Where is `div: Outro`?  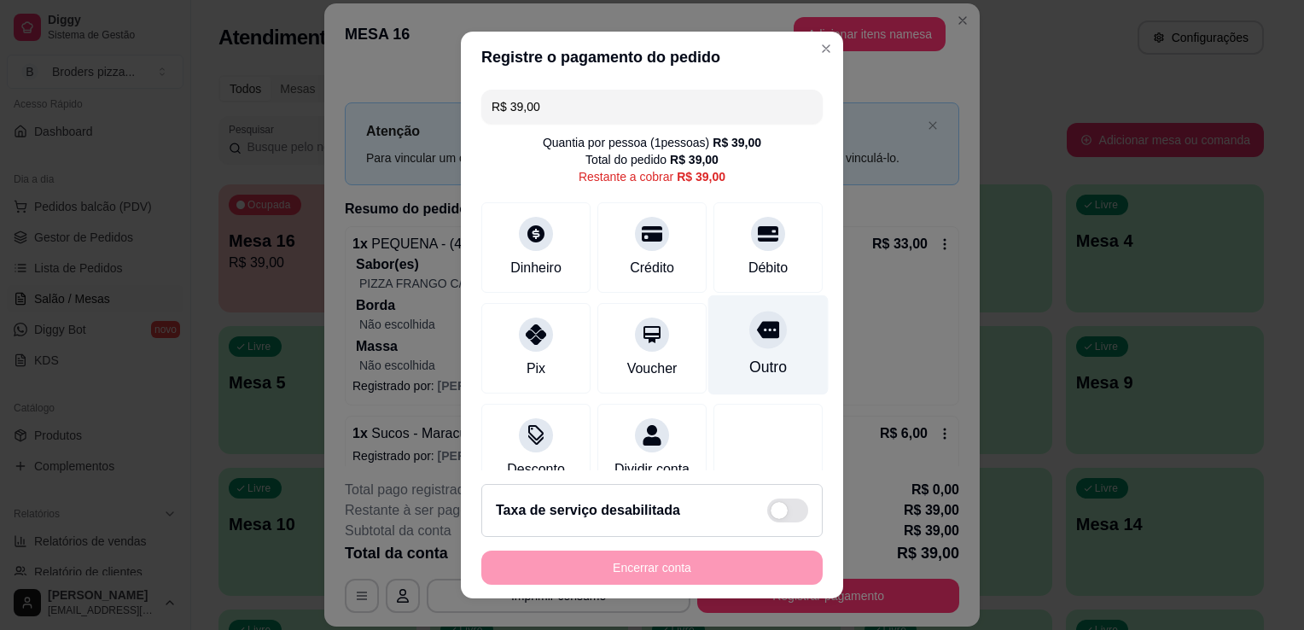
div: Outro is located at coordinates (768, 367).